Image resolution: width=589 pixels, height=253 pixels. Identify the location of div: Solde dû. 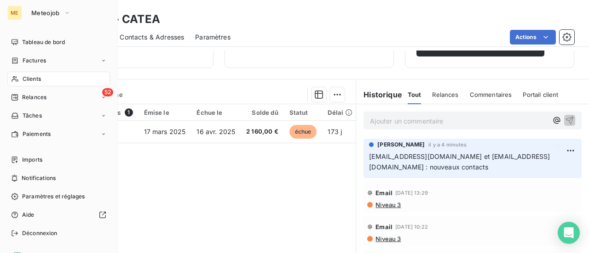
(262, 113).